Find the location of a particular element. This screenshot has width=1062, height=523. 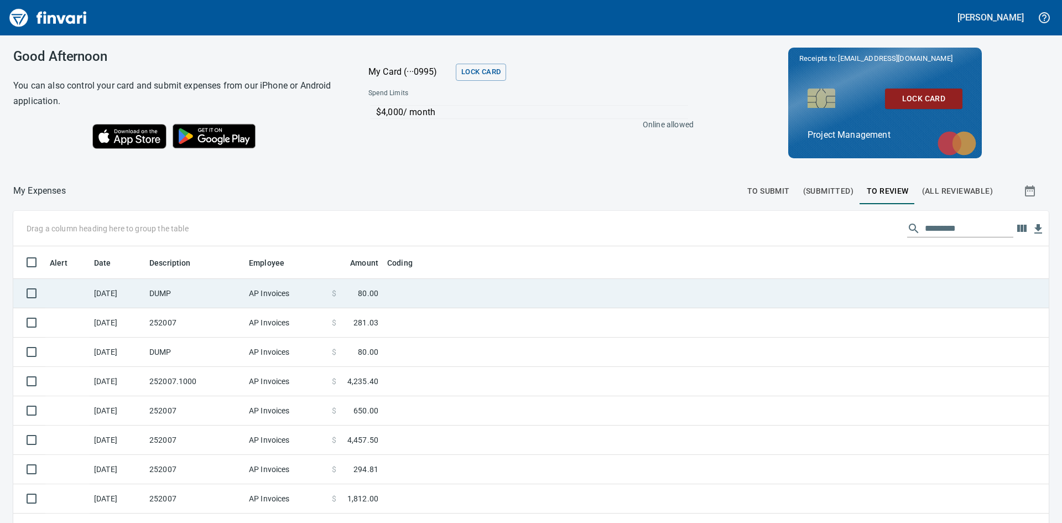

span: 4,457.50 is located at coordinates (363, 440).